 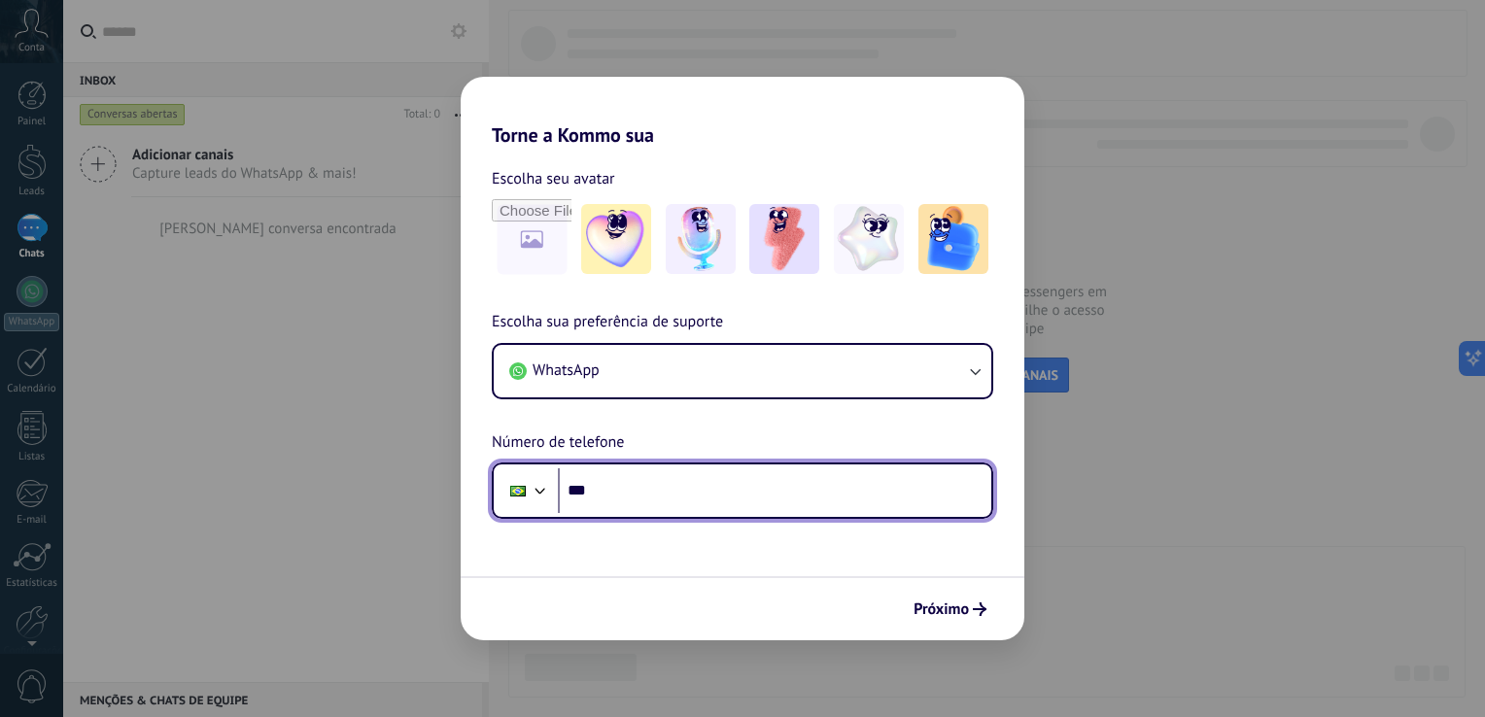 What do you see at coordinates (869, 239) in the screenshot?
I see `img: -4.jpeg` at bounding box center [869, 239].